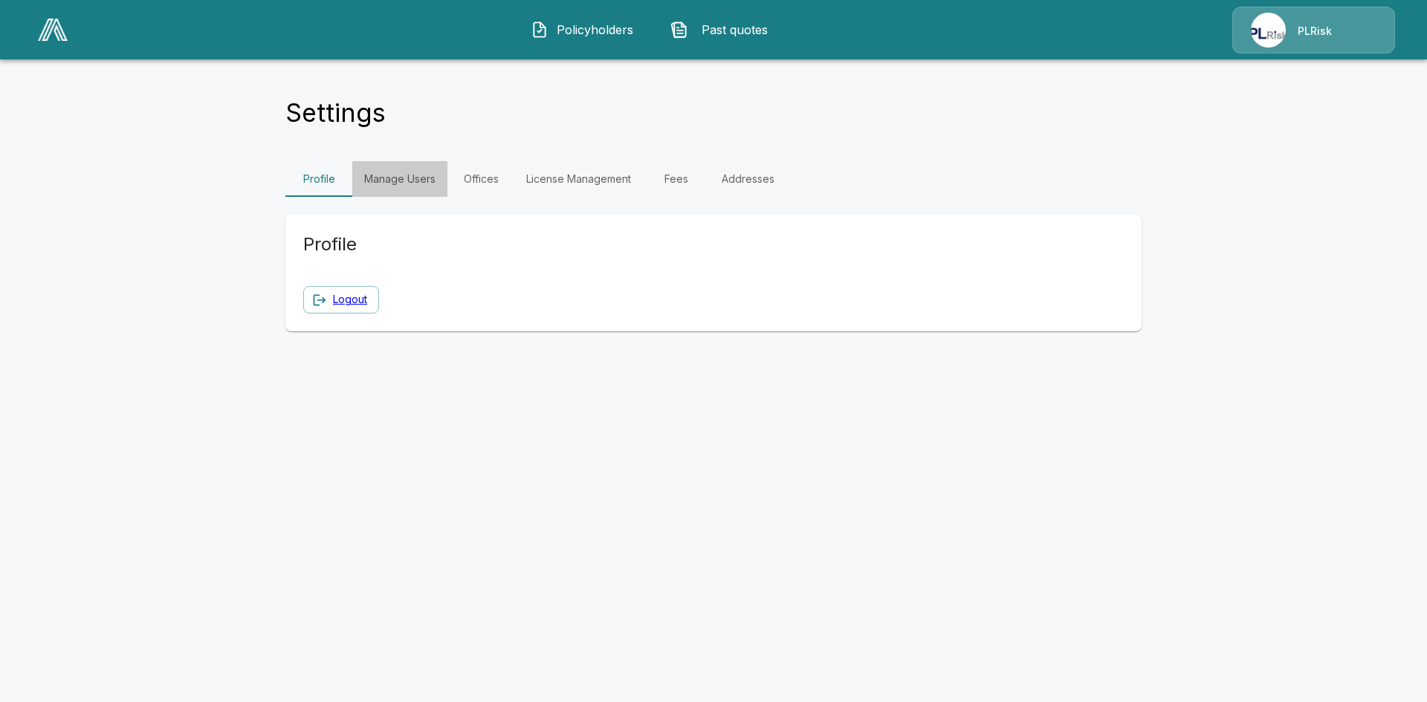 This screenshot has width=1427, height=702. I want to click on a: Past quotes IconPast quotes, so click(723, 30).